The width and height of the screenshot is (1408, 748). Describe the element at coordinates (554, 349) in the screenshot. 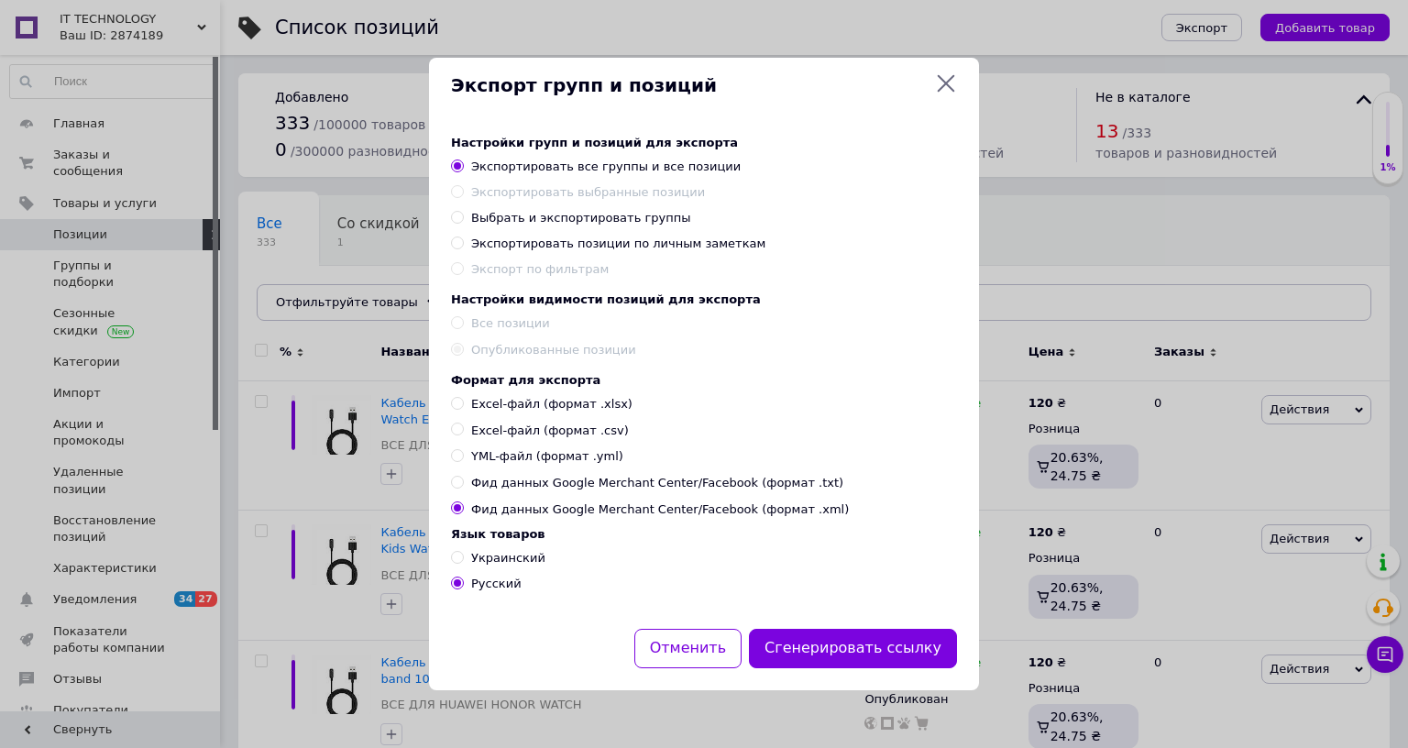

I see `span: Опубликованные позиции` at that location.